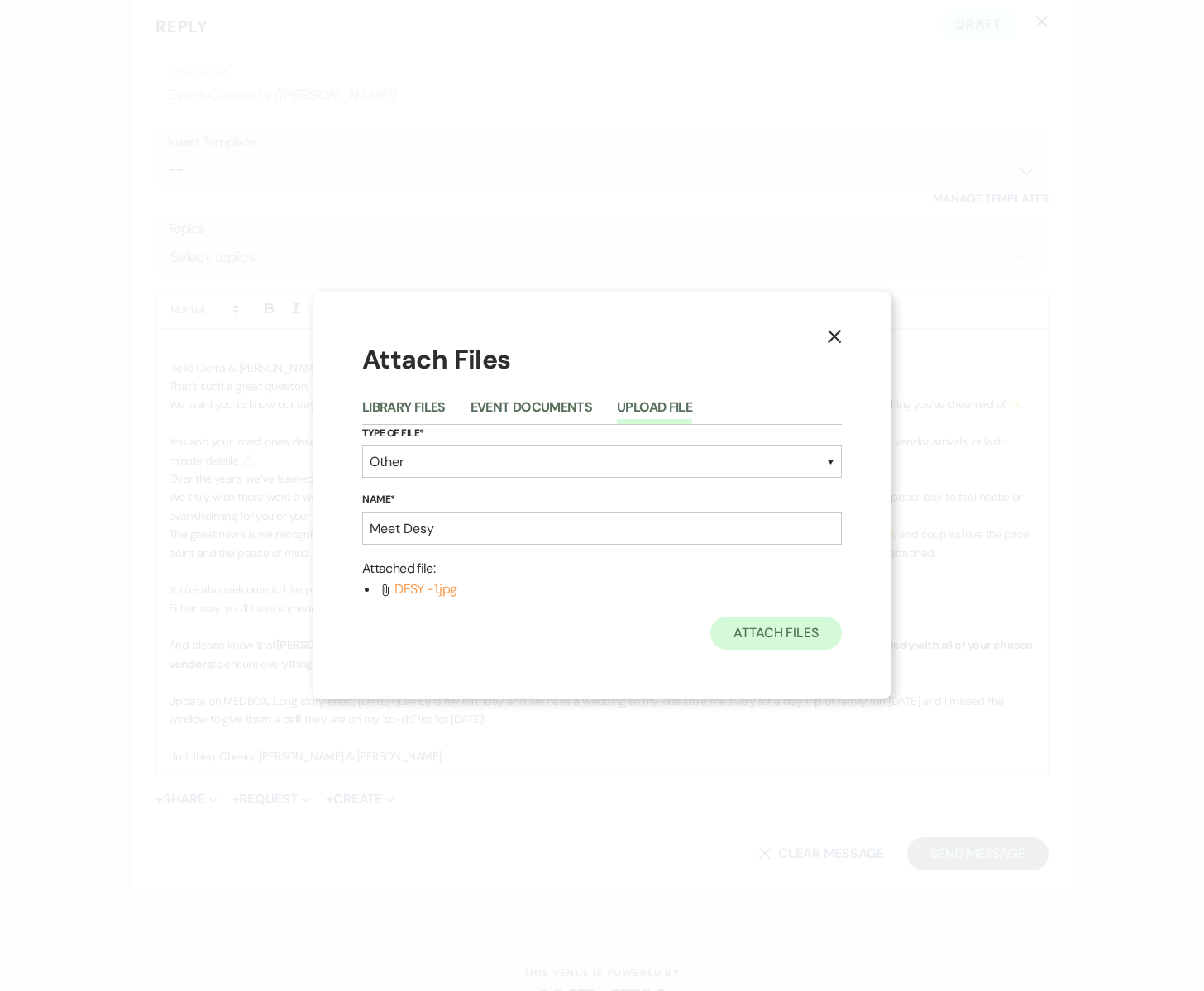  What do you see at coordinates (602, 434) in the screenshot?
I see `label: Type of File*` at bounding box center [602, 434].